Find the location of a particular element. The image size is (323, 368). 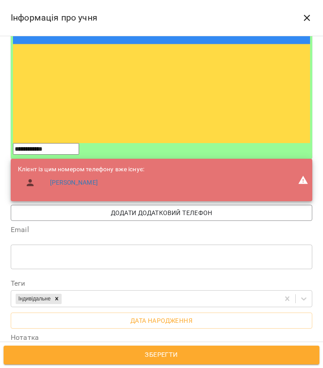

ul: Клієнт із цим номером телефону вже існує: is located at coordinates (81, 180).